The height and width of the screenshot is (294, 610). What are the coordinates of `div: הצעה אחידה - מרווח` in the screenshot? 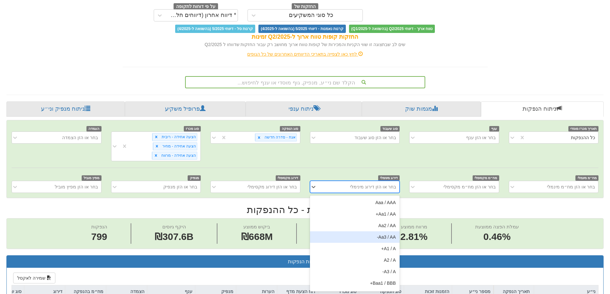 It's located at (178, 155).